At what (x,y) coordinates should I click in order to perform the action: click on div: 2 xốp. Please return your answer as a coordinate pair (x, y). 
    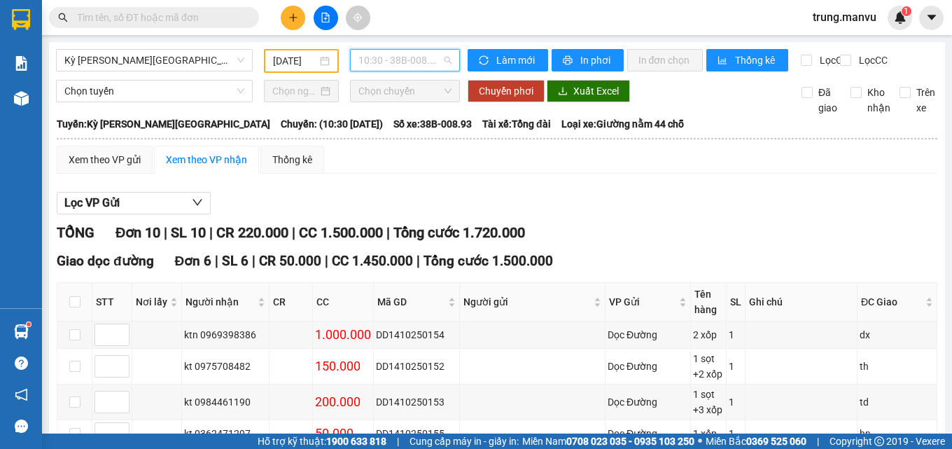
    Looking at the image, I should click on (709, 335).